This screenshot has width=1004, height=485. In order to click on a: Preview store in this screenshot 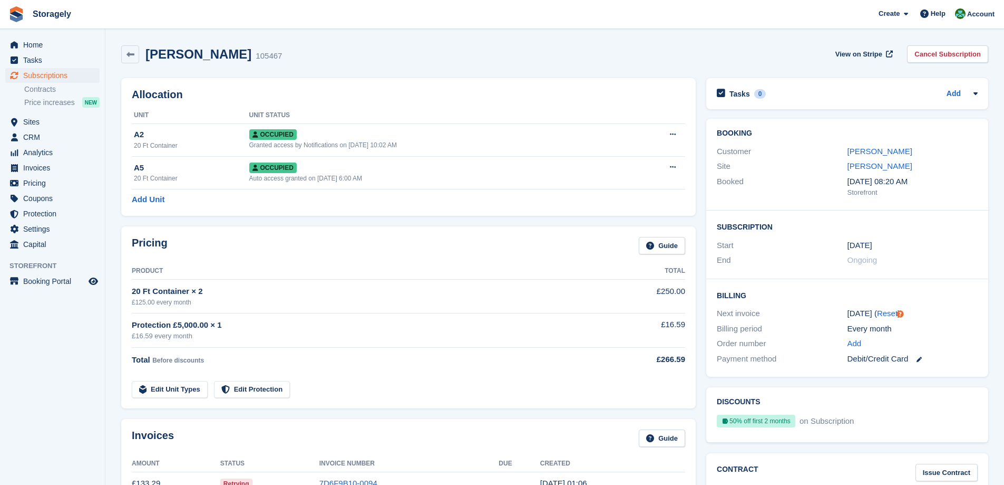, I will do `click(93, 281)`.